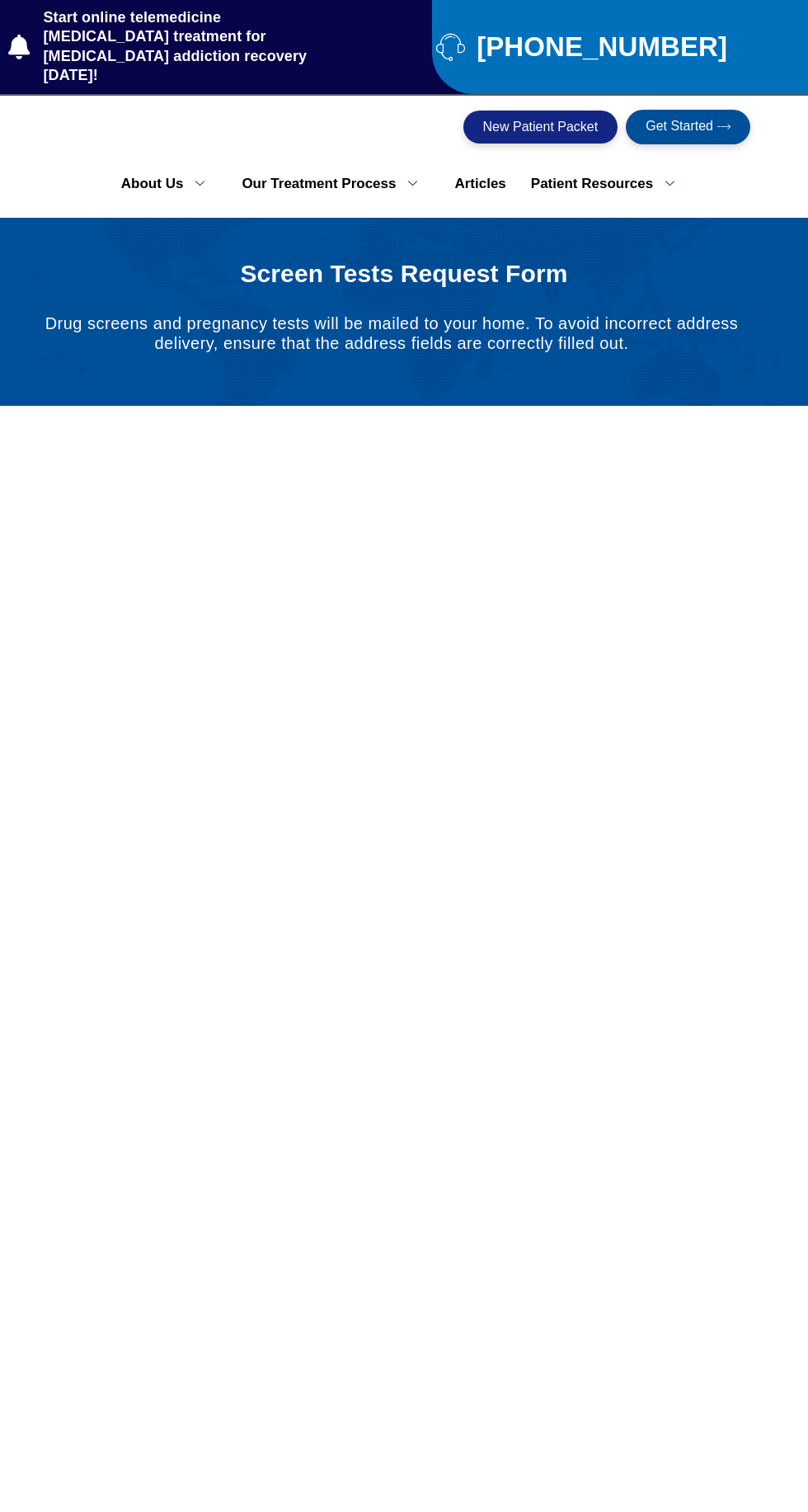 The image size is (808, 1512). What do you see at coordinates (680, 127) in the screenshot?
I see `span: Get Started` at bounding box center [680, 127].